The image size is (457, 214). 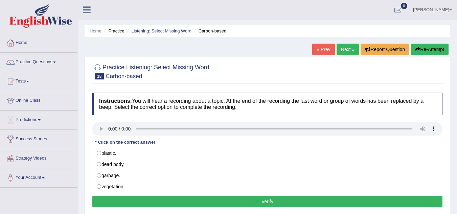 I want to click on a: Strategy Videos, so click(x=39, y=158).